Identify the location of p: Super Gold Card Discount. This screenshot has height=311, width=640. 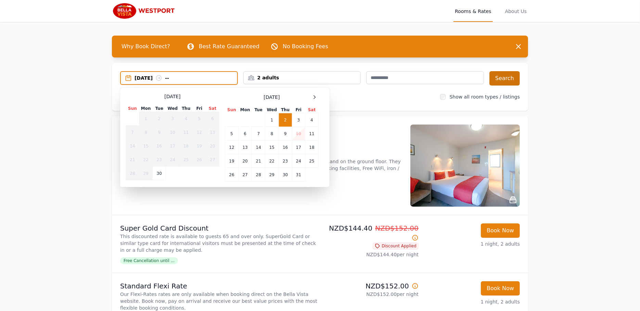
(219, 228).